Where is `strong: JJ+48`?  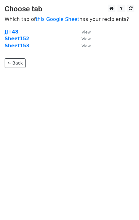
strong: JJ+48 is located at coordinates (11, 32).